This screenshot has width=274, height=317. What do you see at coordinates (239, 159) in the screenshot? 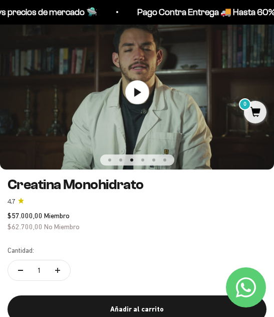
I see `span: Enviar` at bounding box center [239, 159].